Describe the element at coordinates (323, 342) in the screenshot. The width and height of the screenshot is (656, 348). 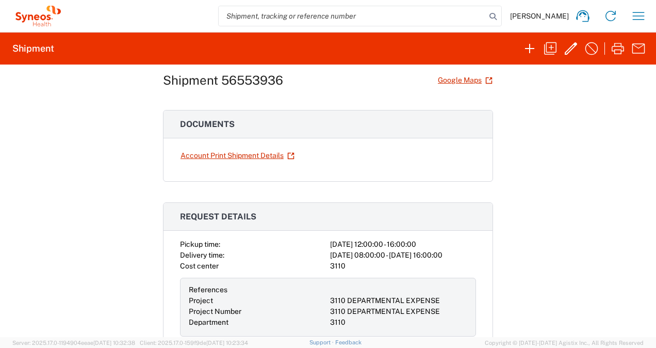
I see `a: Support` at that location.